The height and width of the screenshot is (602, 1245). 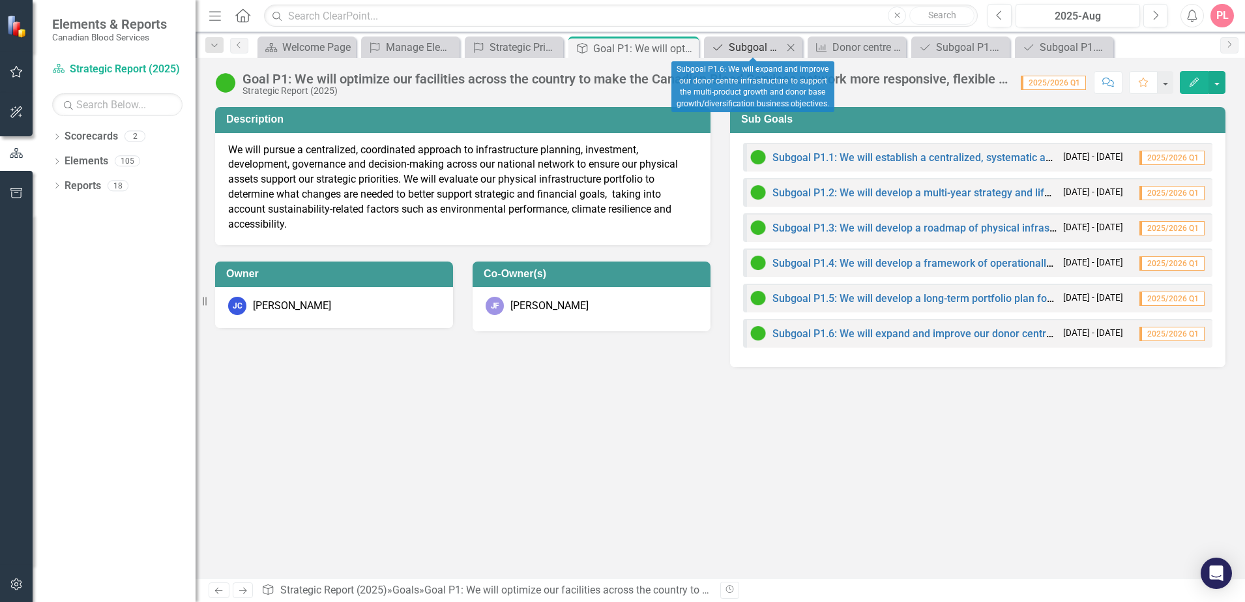 What do you see at coordinates (465, 119) in the screenshot?
I see `h3: Description` at bounding box center [465, 119].